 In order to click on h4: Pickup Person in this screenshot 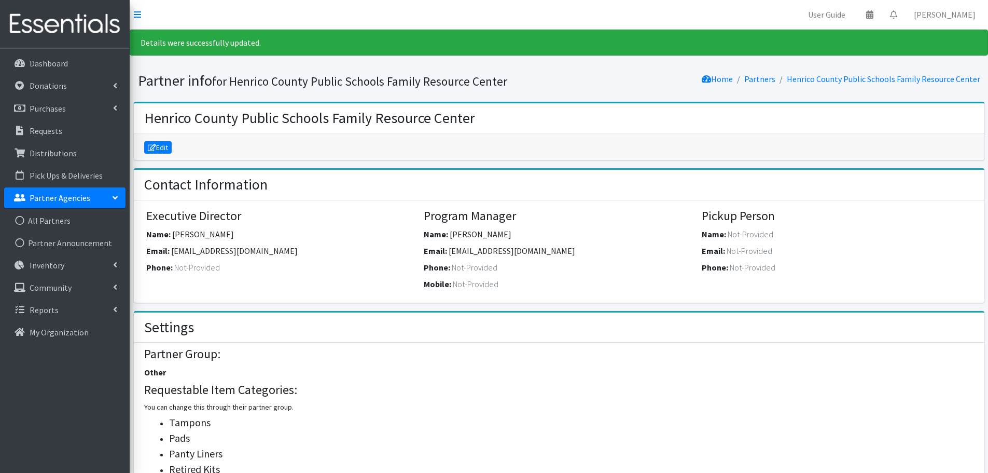, I will do `click(837, 216)`.